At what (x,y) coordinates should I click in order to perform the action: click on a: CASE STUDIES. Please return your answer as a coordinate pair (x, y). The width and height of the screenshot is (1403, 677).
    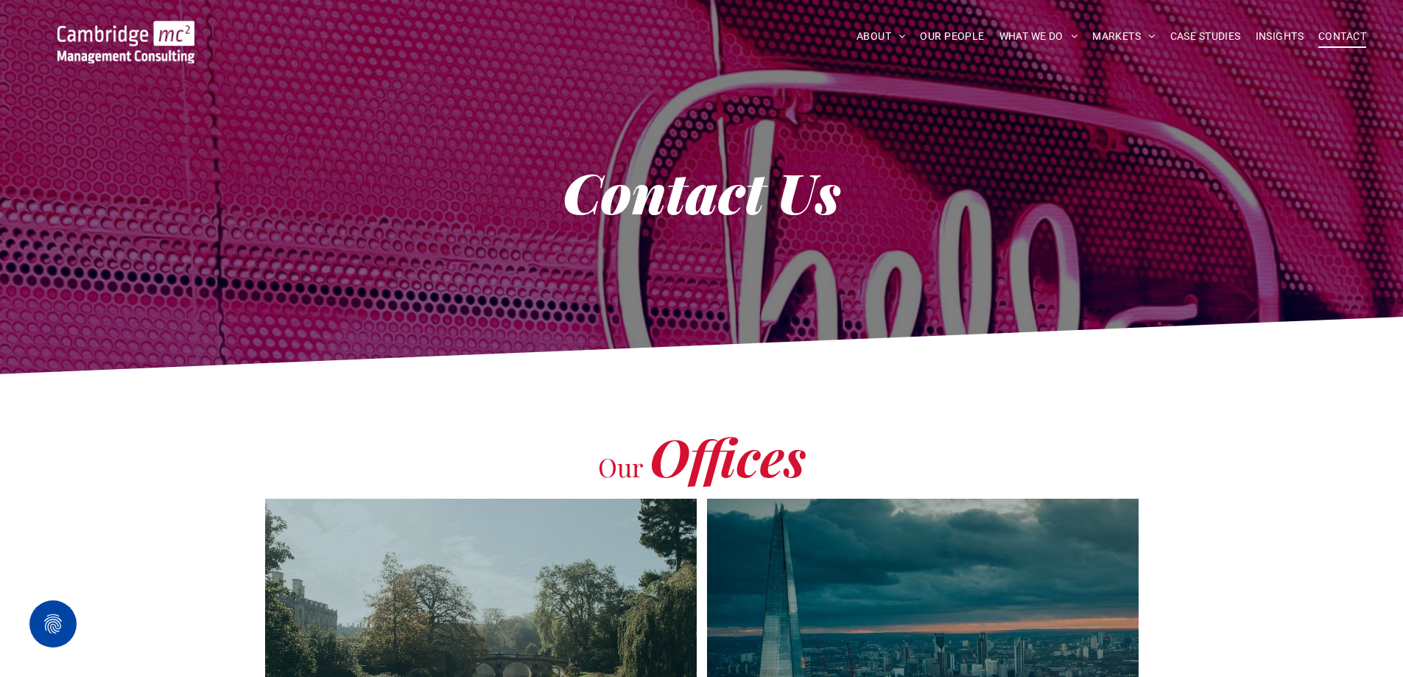
    Looking at the image, I should click on (1206, 36).